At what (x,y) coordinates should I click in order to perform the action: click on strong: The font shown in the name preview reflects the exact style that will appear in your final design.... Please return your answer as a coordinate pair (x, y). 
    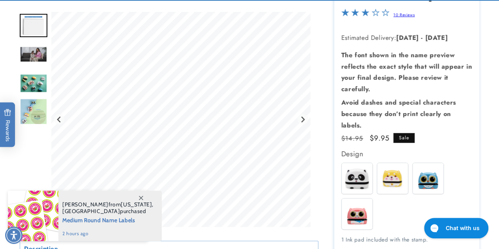
    Looking at the image, I should click on (407, 72).